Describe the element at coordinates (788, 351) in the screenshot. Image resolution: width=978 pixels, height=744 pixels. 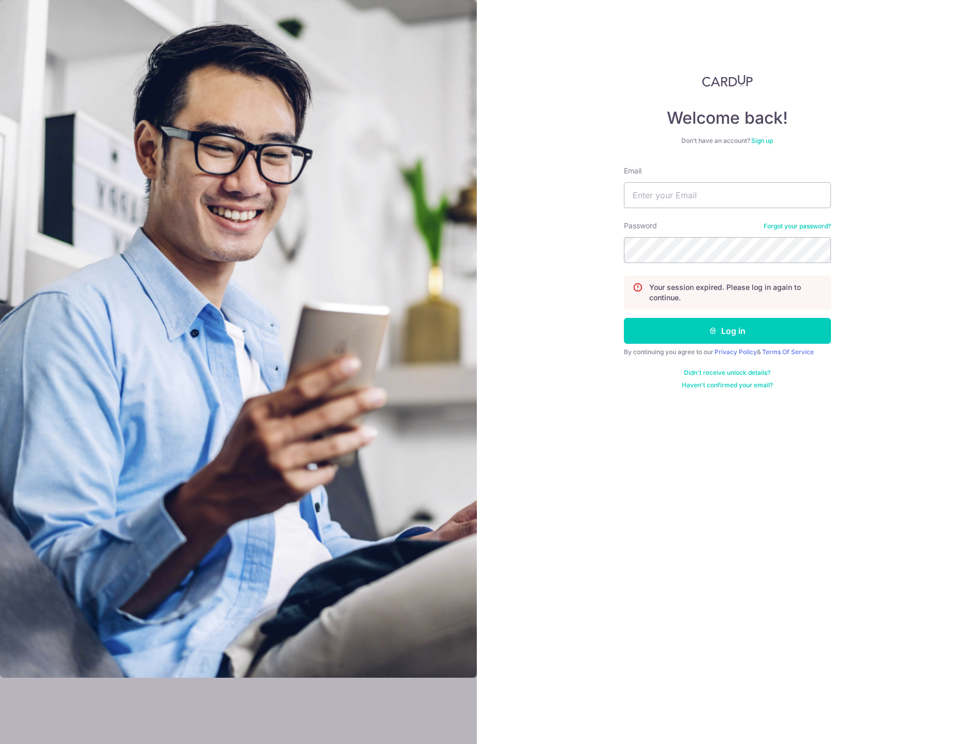
I see `a: Terms Of Service` at that location.